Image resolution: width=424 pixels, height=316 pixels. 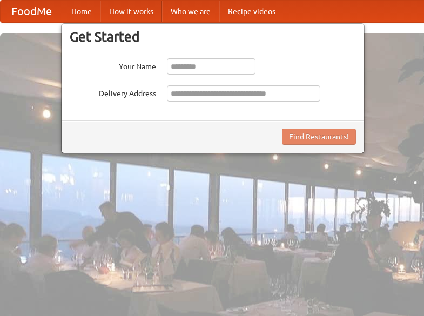 I want to click on label: Your Name, so click(x=113, y=65).